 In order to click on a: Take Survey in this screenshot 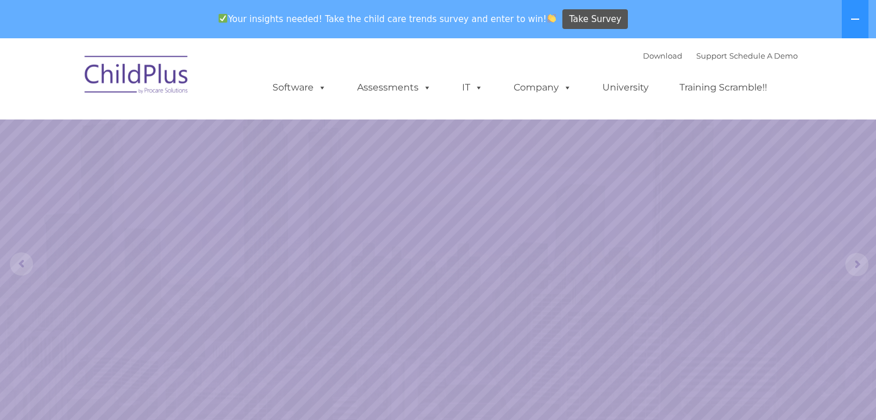, I will do `click(595, 19)`.